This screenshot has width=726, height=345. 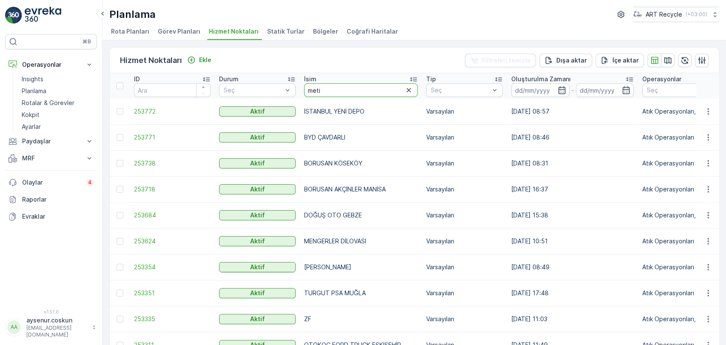 I want to click on a: 253624, so click(x=172, y=241).